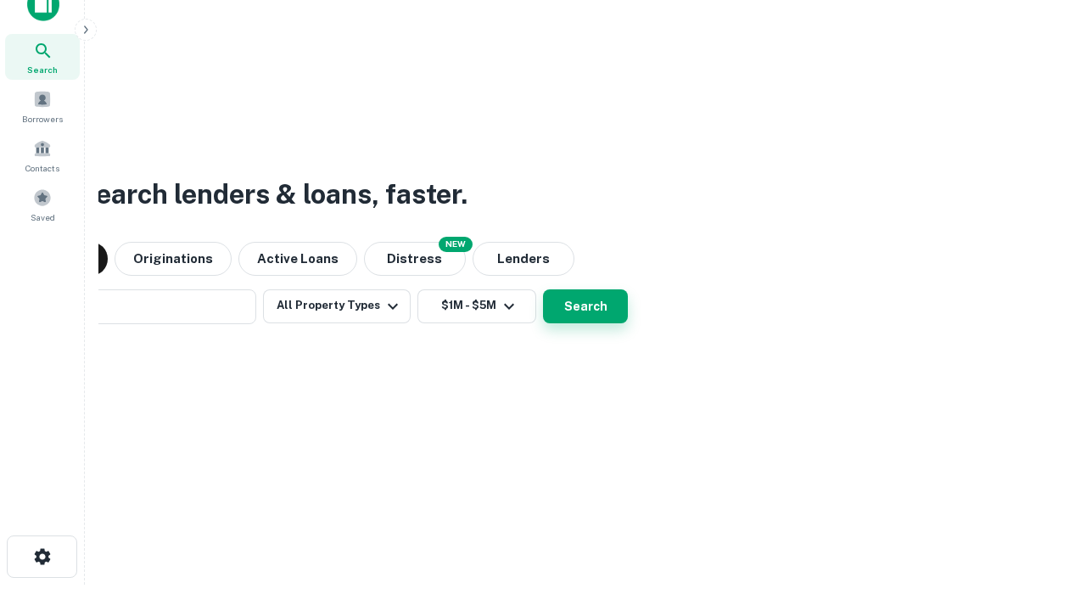 The image size is (1086, 611). I want to click on button: Originations, so click(173, 259).